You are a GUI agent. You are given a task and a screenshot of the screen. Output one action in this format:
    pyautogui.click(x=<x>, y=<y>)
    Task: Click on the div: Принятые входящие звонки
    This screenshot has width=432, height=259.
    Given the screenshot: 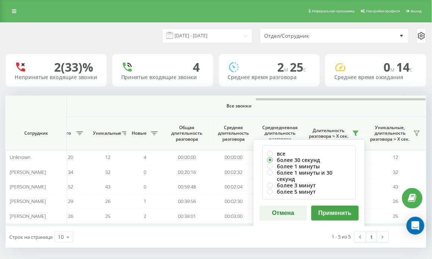 What is the action you would take?
    pyautogui.click(x=163, y=77)
    